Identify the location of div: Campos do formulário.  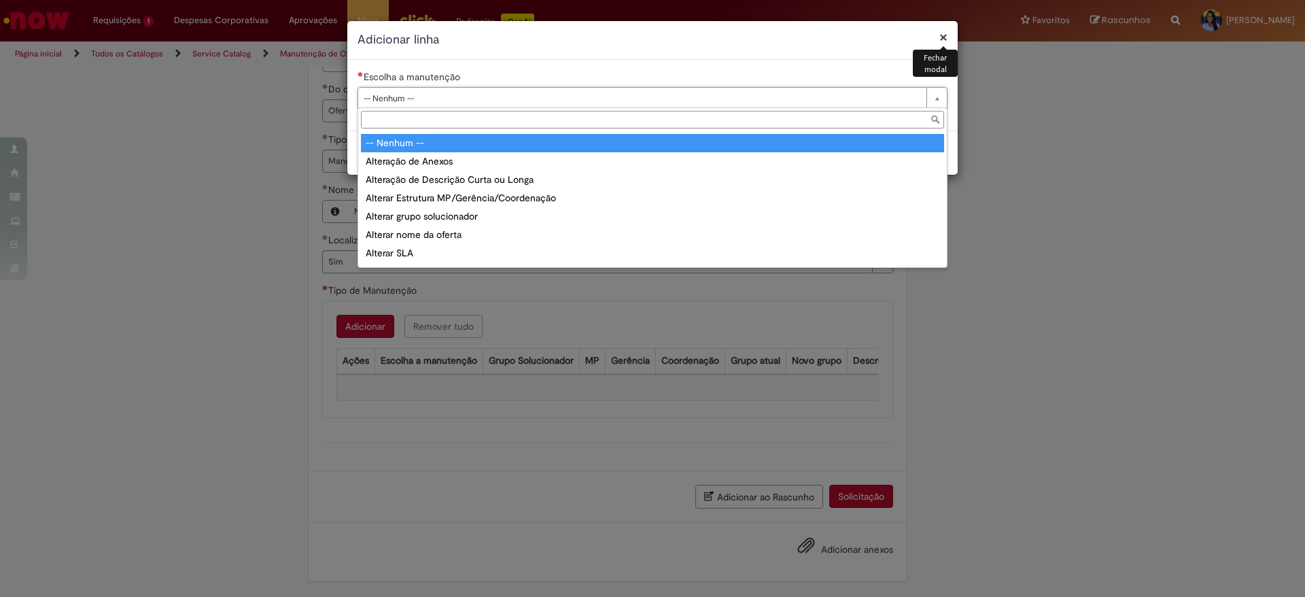
(652, 271).